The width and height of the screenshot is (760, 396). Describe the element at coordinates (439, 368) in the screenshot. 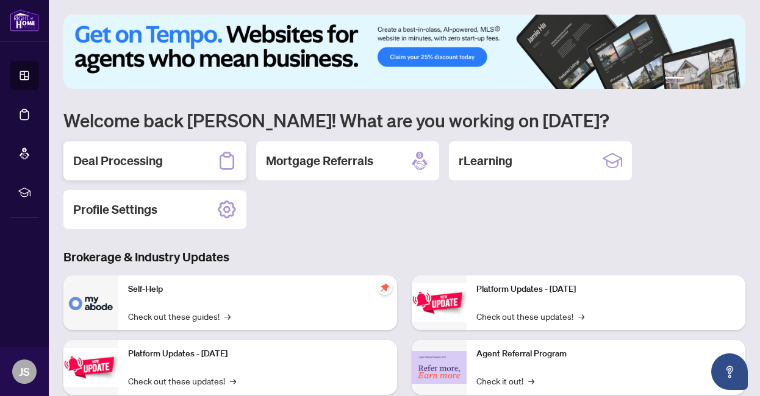

I see `img: Agent Referral Program` at that location.